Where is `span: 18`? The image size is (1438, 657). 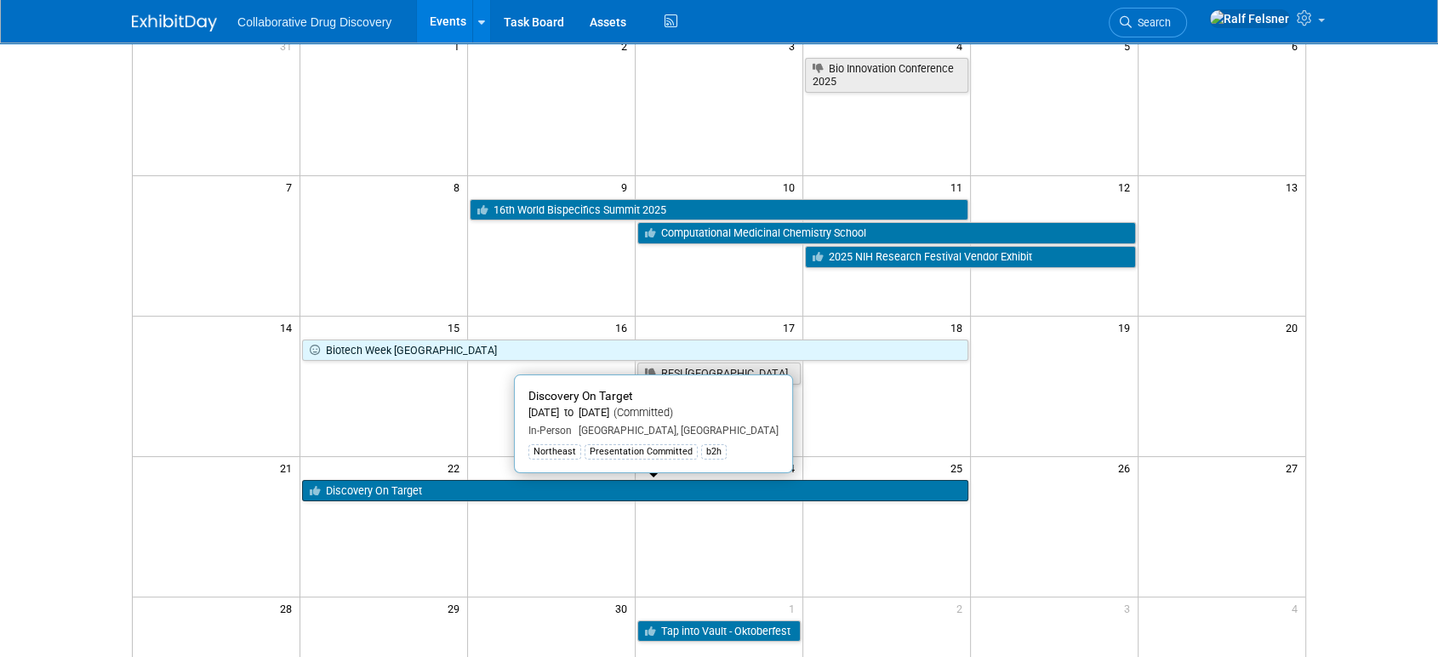 span: 18 is located at coordinates (959, 327).